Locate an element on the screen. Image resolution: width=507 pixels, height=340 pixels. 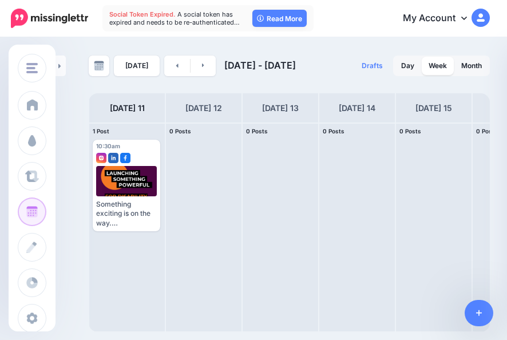
img: facebook-square.png is located at coordinates (125, 158).